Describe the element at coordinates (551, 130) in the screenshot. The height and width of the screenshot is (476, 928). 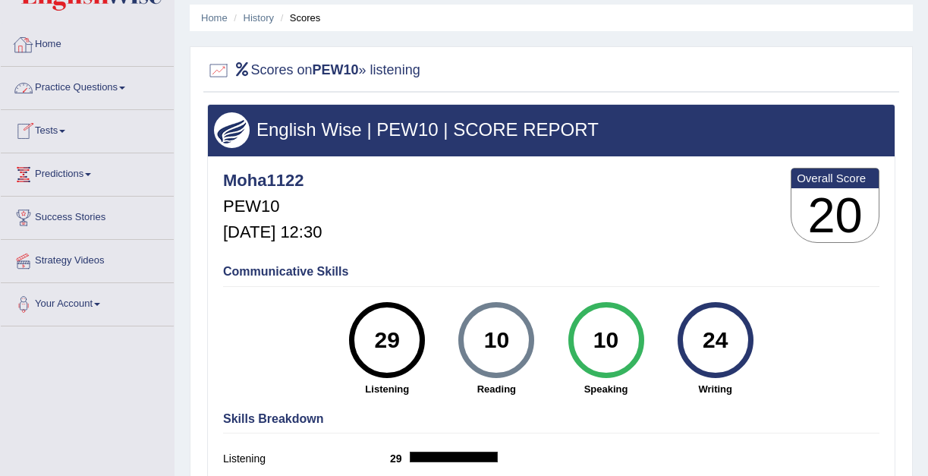
I see `h3: English Wise | PEW10 | SCORE REPORT` at that location.